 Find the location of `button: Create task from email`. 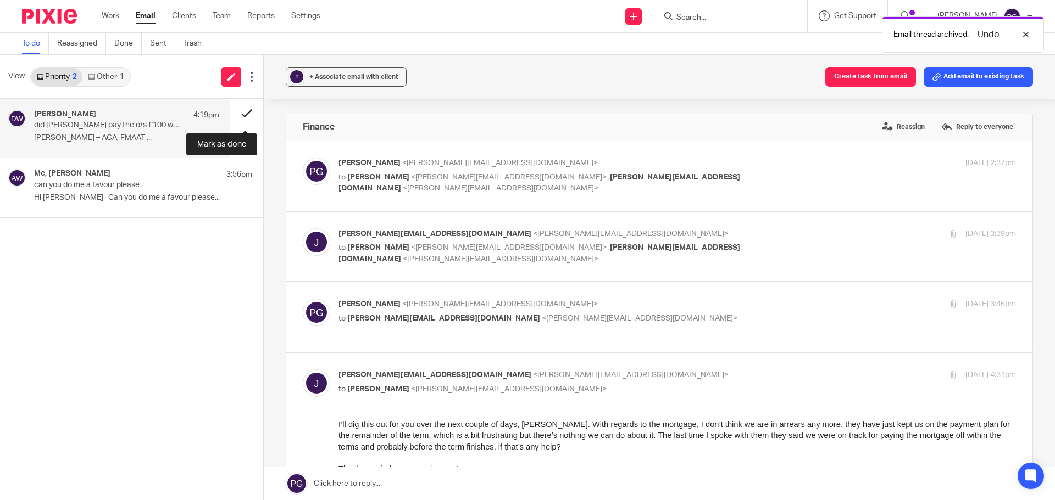

button: Create task from email is located at coordinates (870, 77).